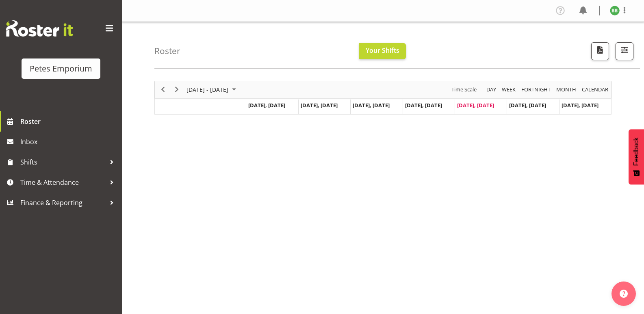 This screenshot has height=314, width=644. Describe the element at coordinates (61, 69) in the screenshot. I see `div: Petes Emporium` at that location.